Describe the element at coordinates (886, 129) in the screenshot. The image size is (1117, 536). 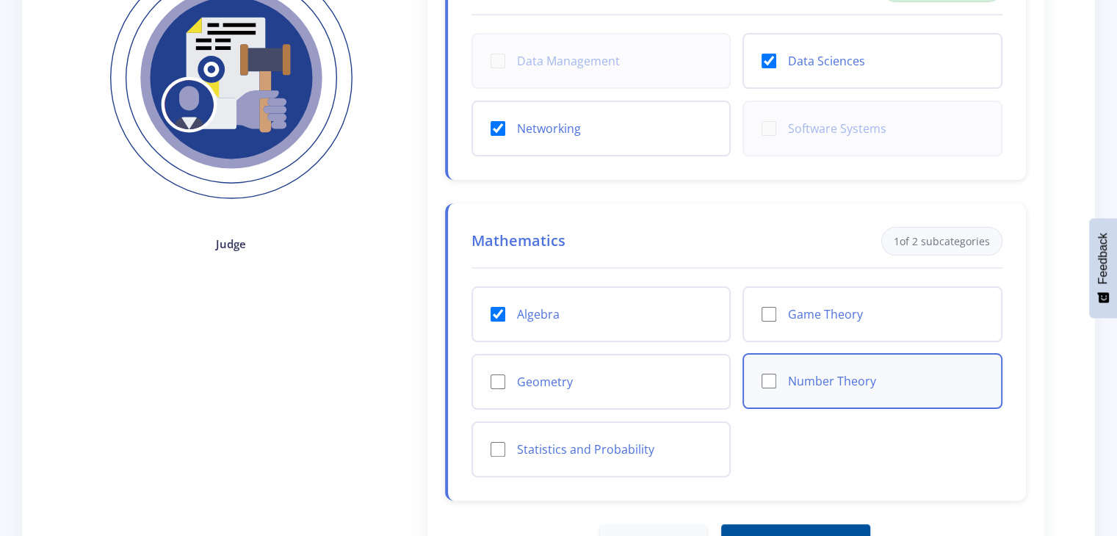
I see `label: Software Systems` at that location.